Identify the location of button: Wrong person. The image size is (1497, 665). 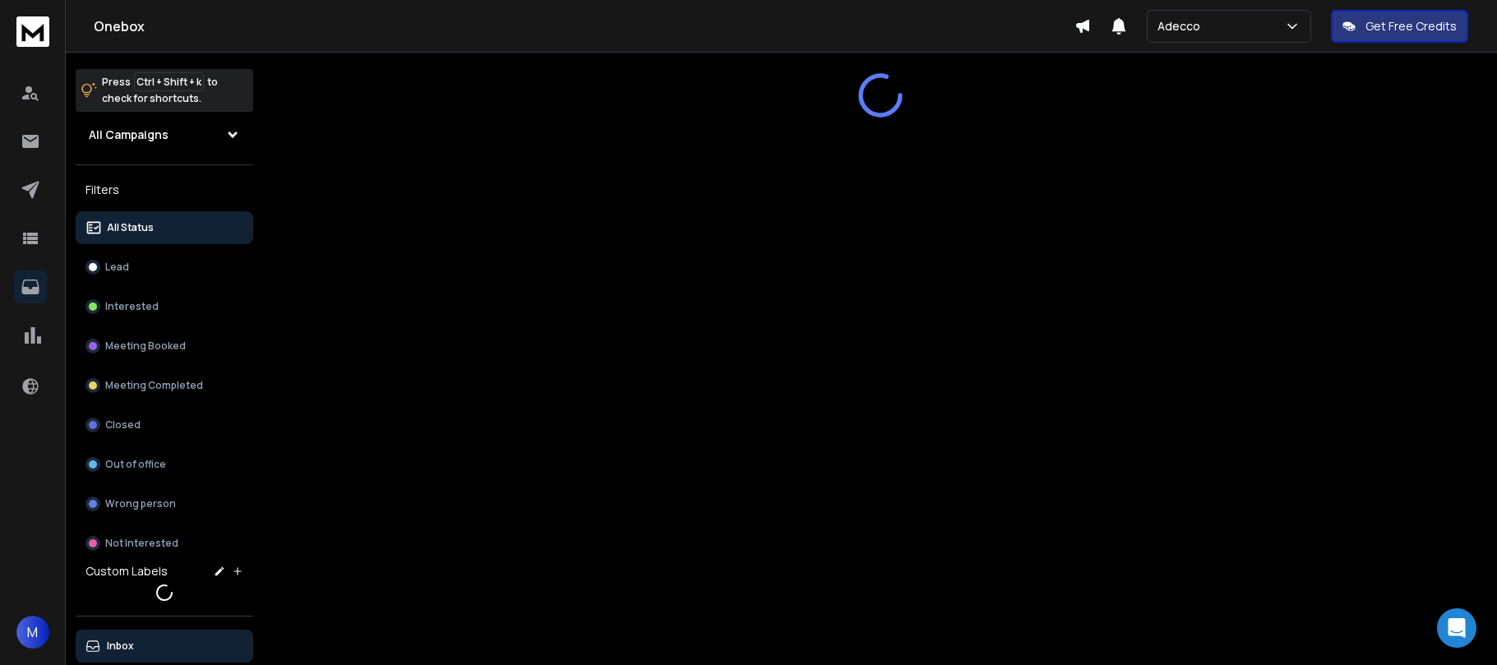
(164, 504).